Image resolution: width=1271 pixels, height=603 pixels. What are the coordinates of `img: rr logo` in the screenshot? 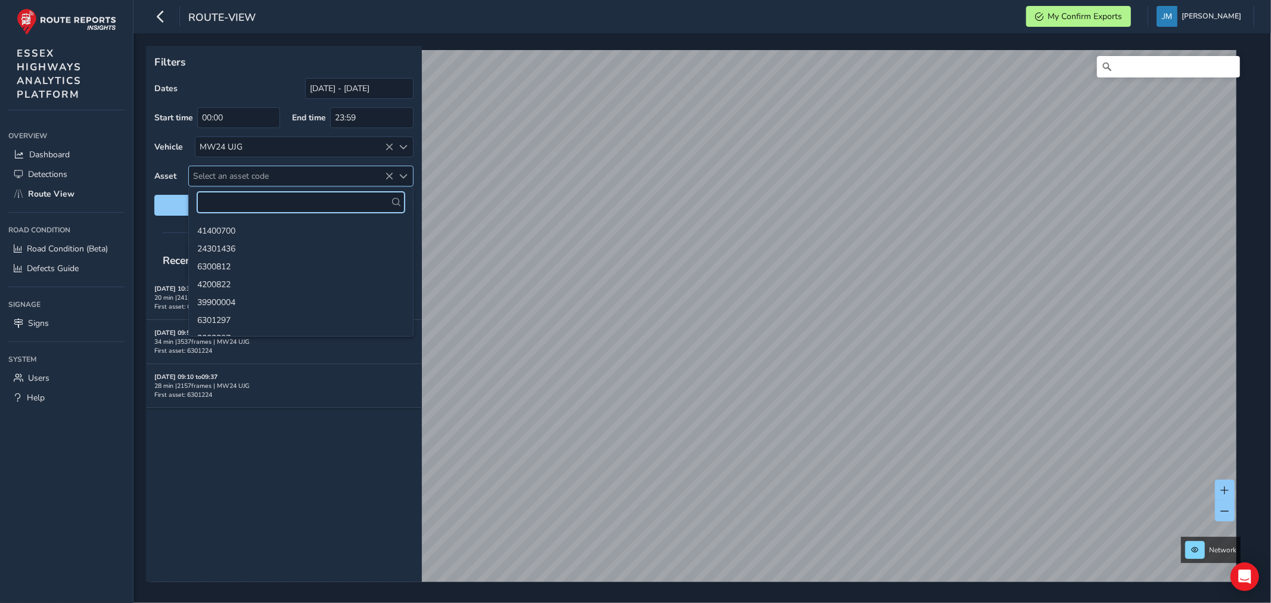 It's located at (66, 21).